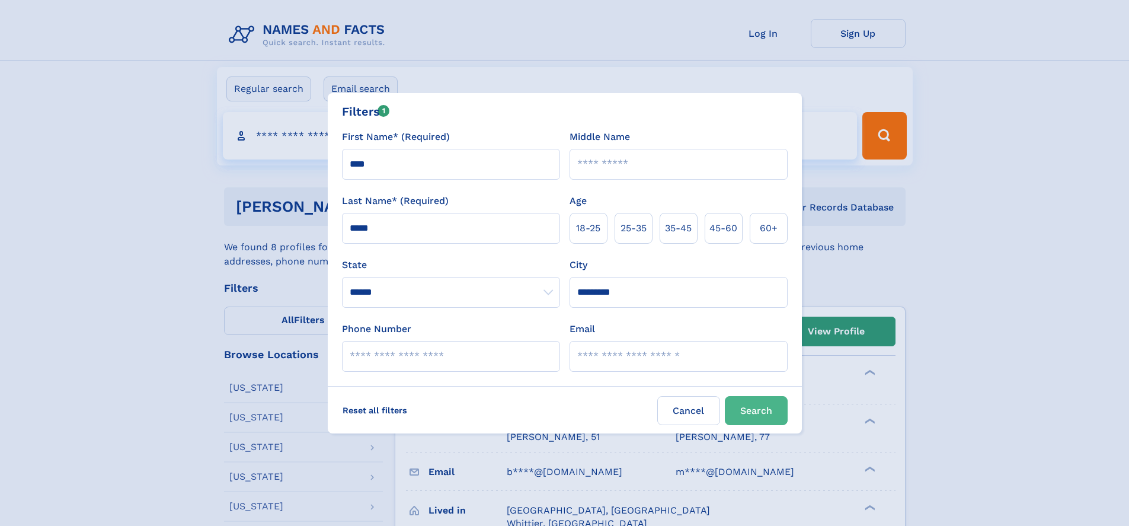  What do you see at coordinates (451, 265) in the screenshot?
I see `label: State` at bounding box center [451, 265].